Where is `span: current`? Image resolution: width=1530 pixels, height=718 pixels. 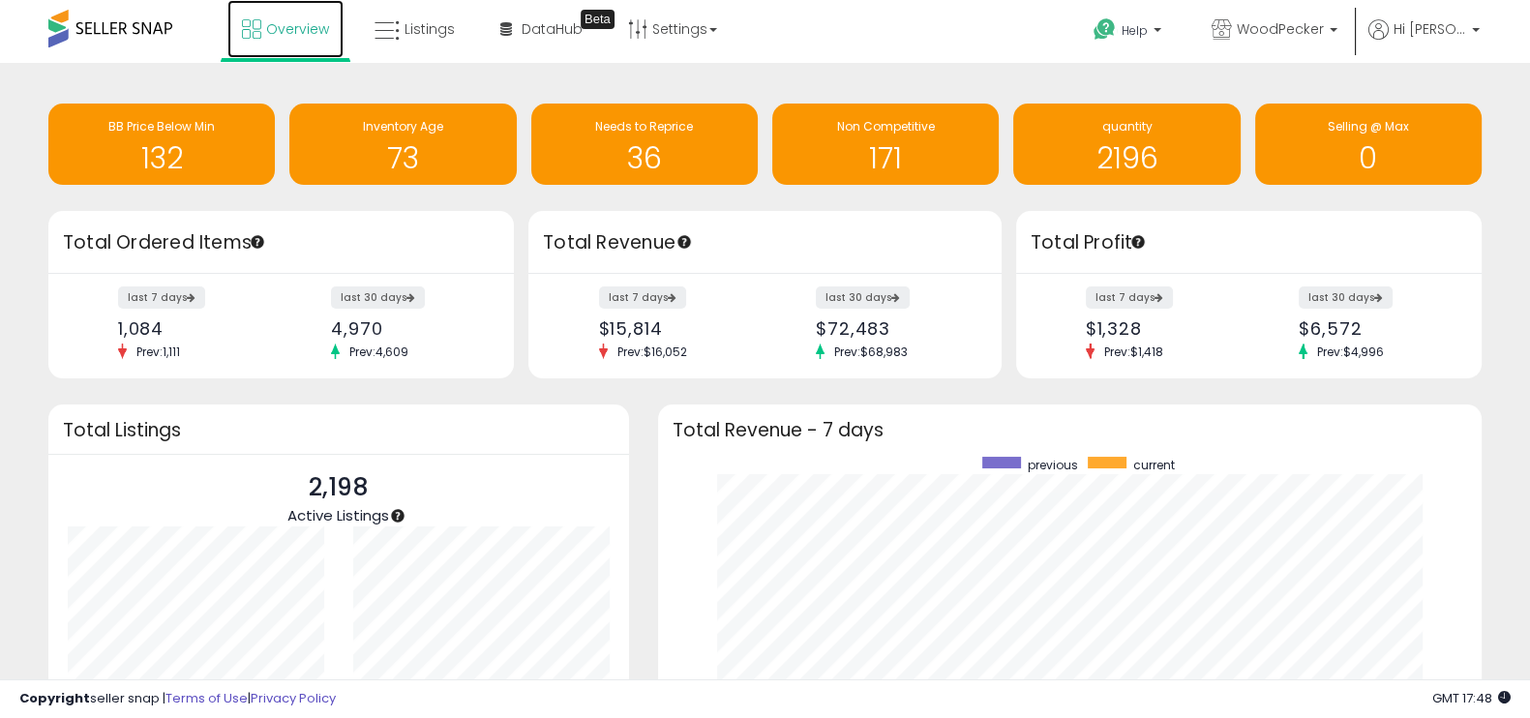
span: current is located at coordinates (1153, 464).